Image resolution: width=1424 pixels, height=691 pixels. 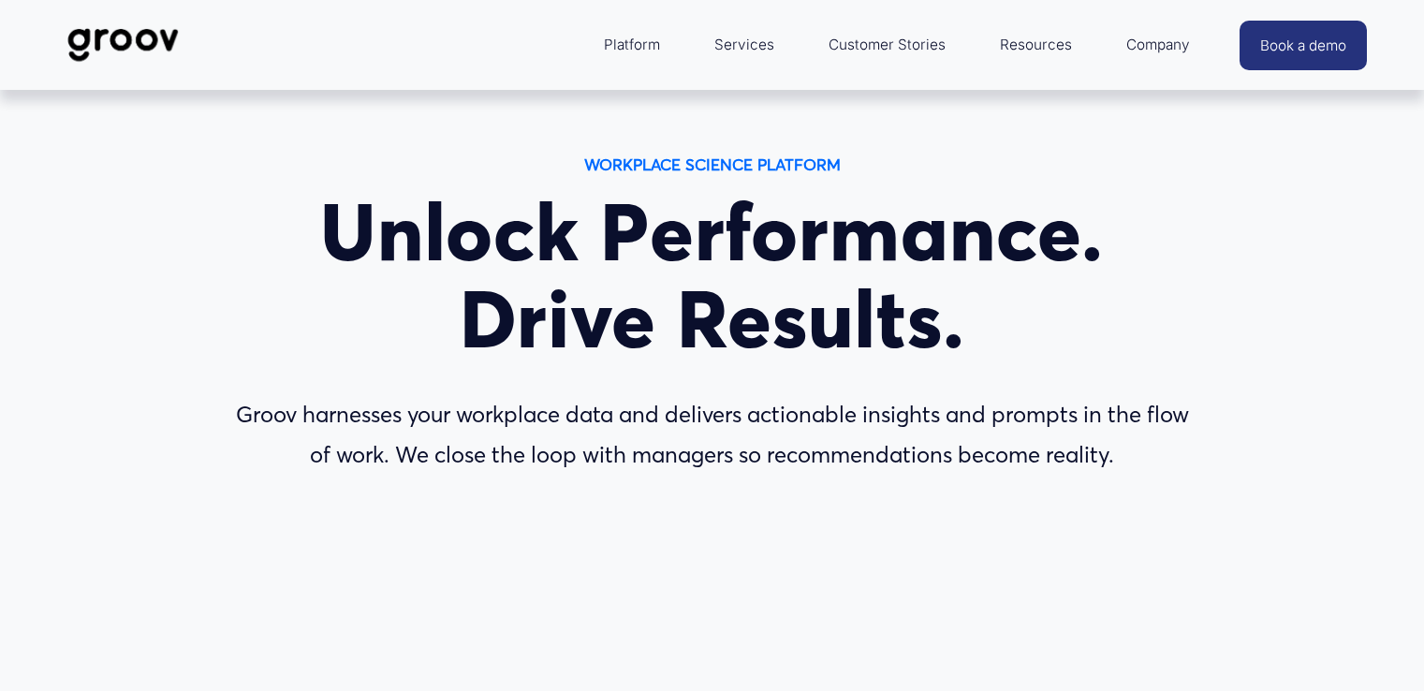 I want to click on span: Platform, so click(x=632, y=45).